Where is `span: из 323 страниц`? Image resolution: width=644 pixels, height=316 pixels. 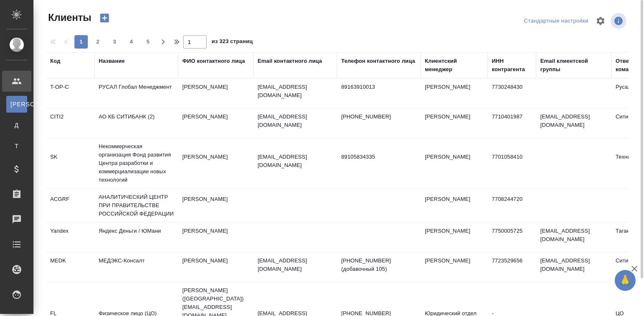 span: из 323 страниц is located at coordinates (232, 42).